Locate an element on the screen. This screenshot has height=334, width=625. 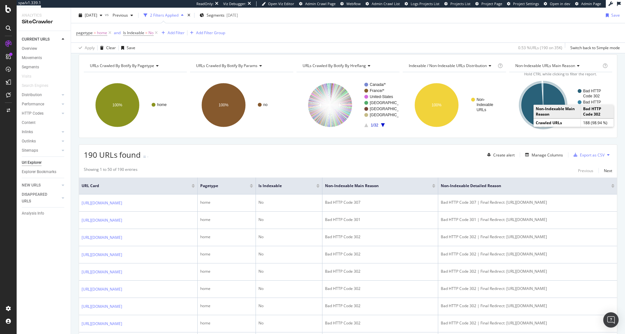
span: URLs Crawled By Botify By hreflang is located at coordinates (334, 66).